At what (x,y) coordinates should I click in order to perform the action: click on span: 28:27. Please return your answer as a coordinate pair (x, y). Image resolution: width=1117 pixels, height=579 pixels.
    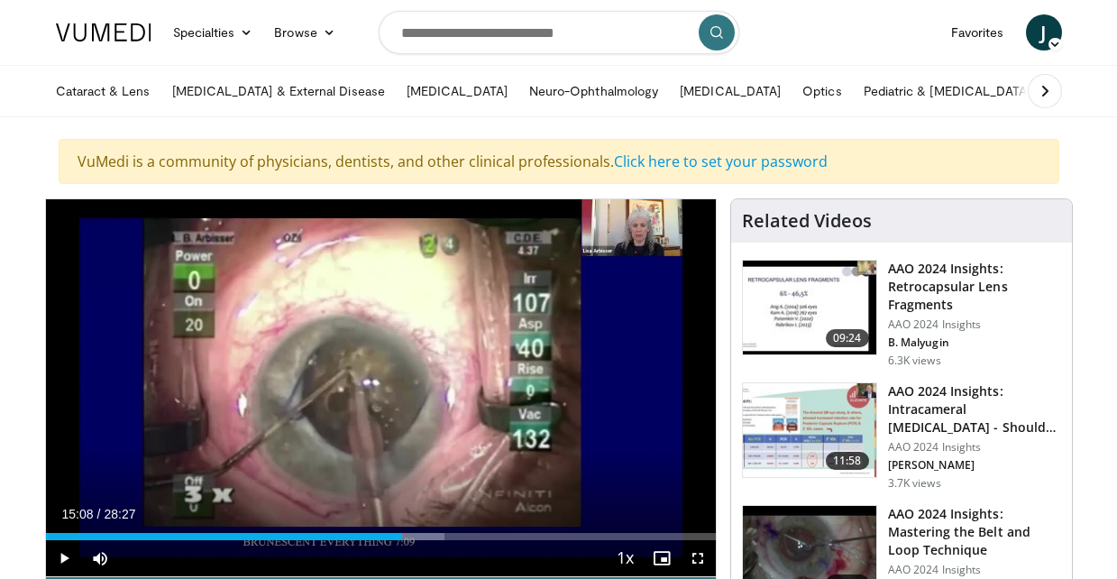
    Looking at the image, I should click on (119, 514).